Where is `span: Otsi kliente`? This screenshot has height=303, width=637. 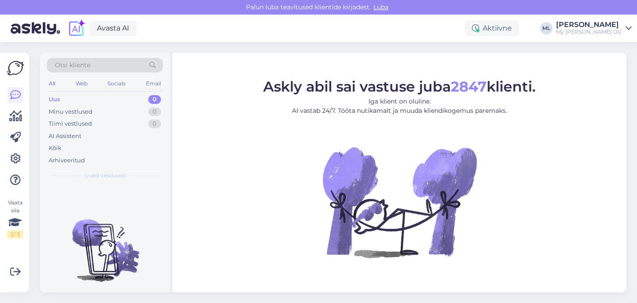 span: Otsi kliente is located at coordinates (73, 65).